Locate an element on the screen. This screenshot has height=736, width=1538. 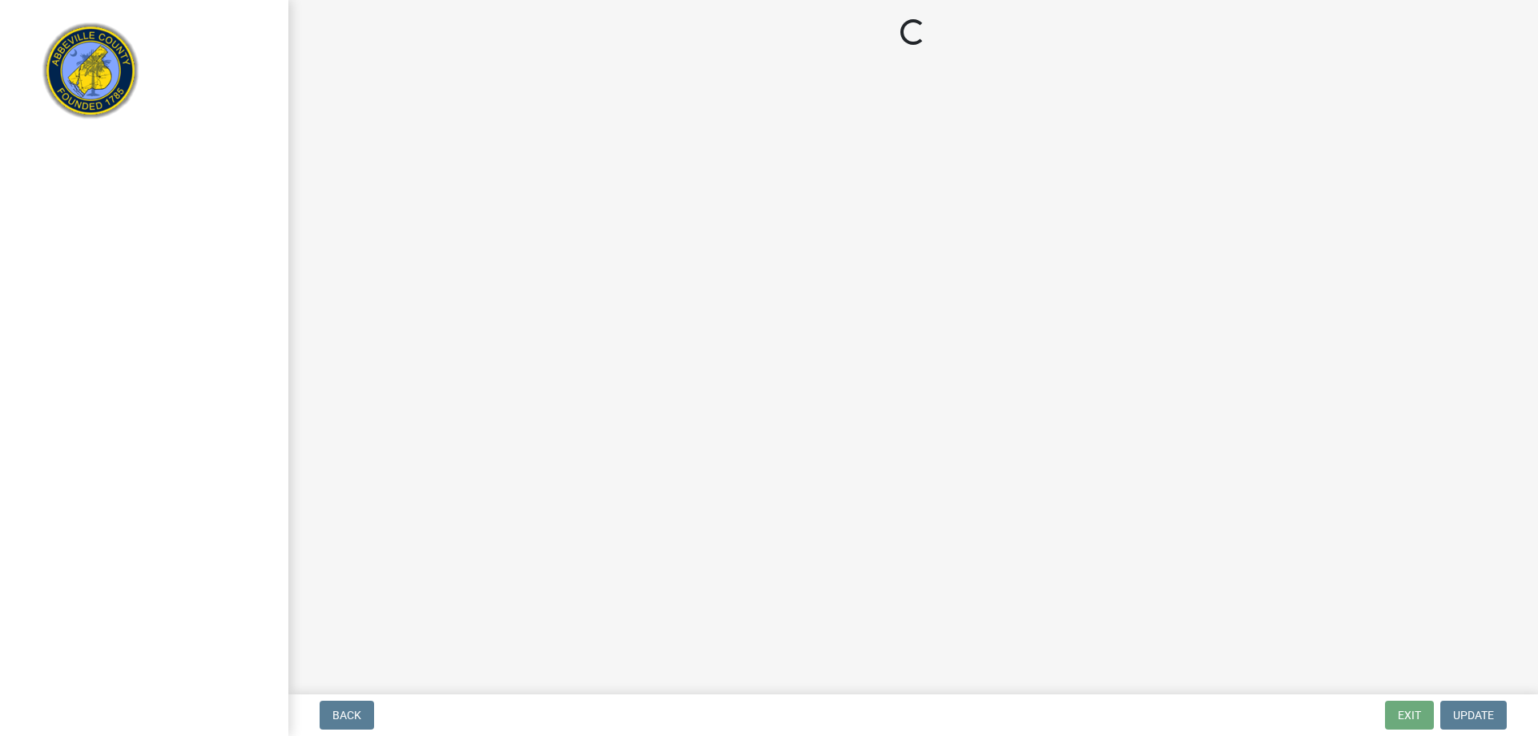
img: Abbeville County, South Carolina is located at coordinates (90, 75).